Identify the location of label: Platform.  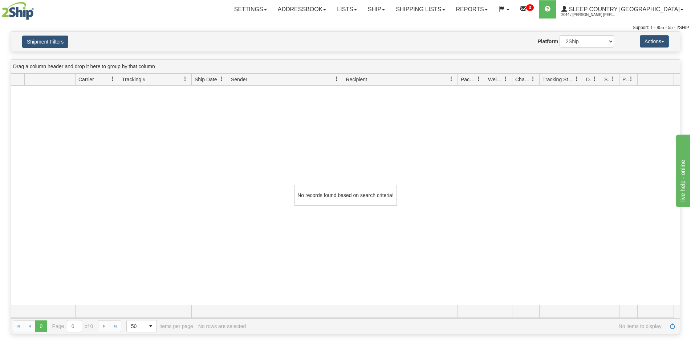
(547, 41).